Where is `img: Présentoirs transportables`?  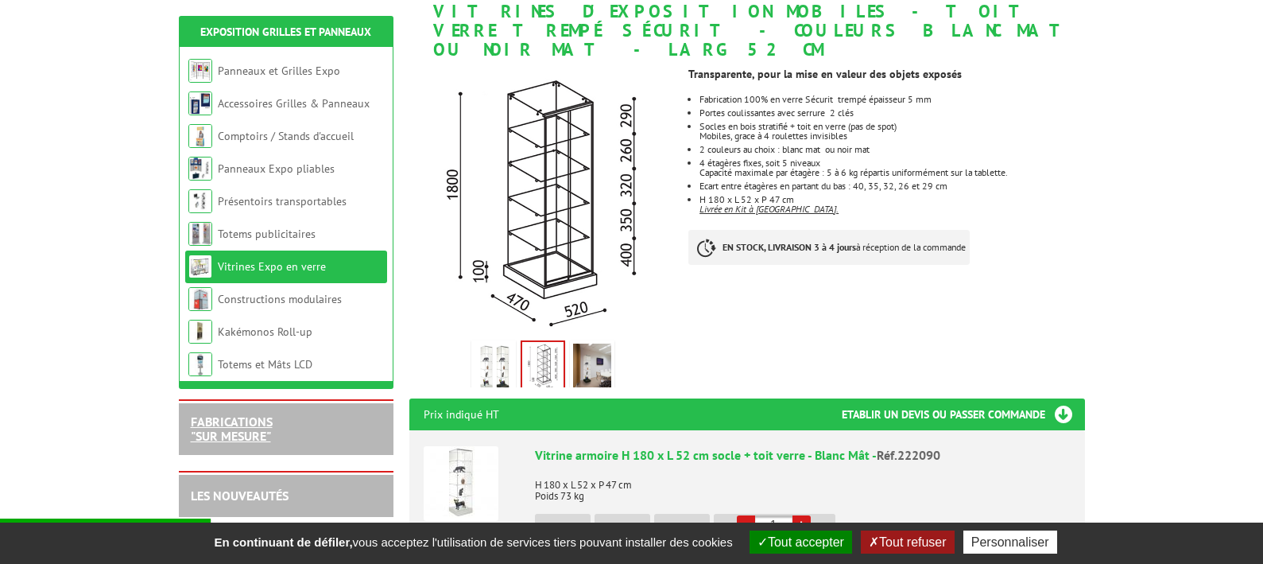 img: Présentoirs transportables is located at coordinates (200, 201).